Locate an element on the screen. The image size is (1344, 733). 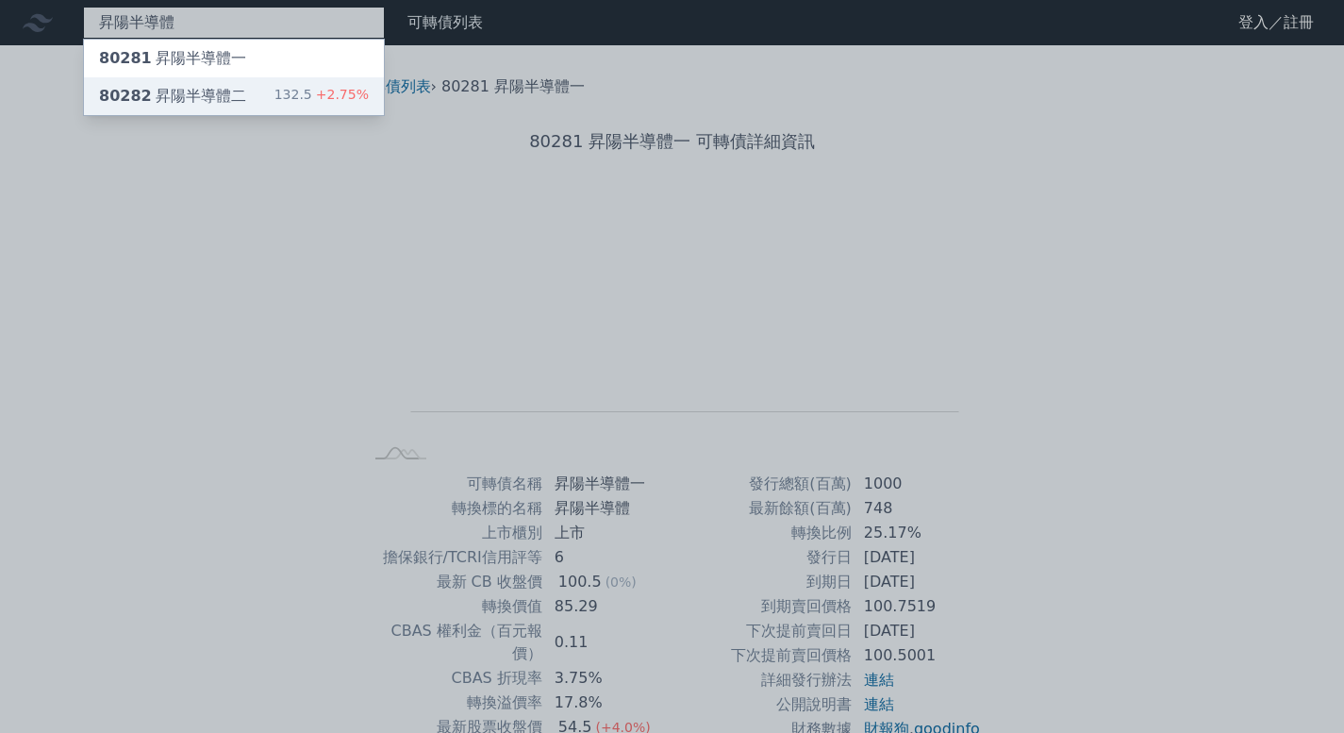
a: 80281昇陽半導體一 is located at coordinates (234, 58).